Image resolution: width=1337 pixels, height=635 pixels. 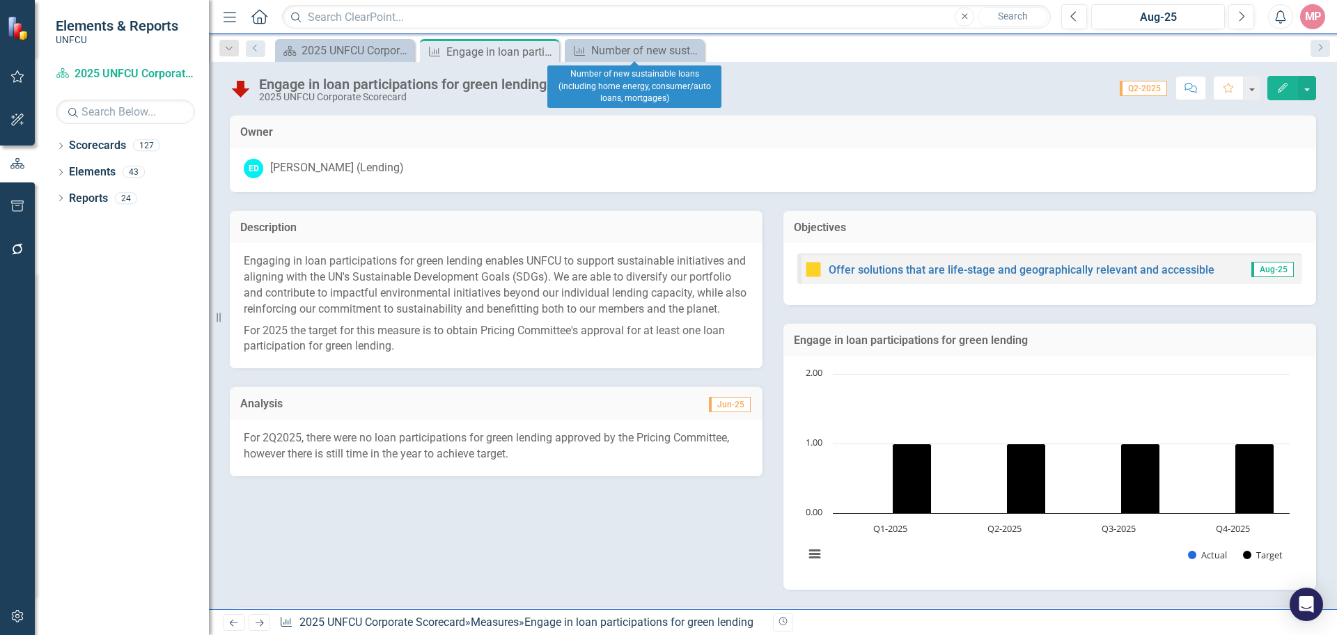 I want to click on a: Measures, so click(x=494, y=622).